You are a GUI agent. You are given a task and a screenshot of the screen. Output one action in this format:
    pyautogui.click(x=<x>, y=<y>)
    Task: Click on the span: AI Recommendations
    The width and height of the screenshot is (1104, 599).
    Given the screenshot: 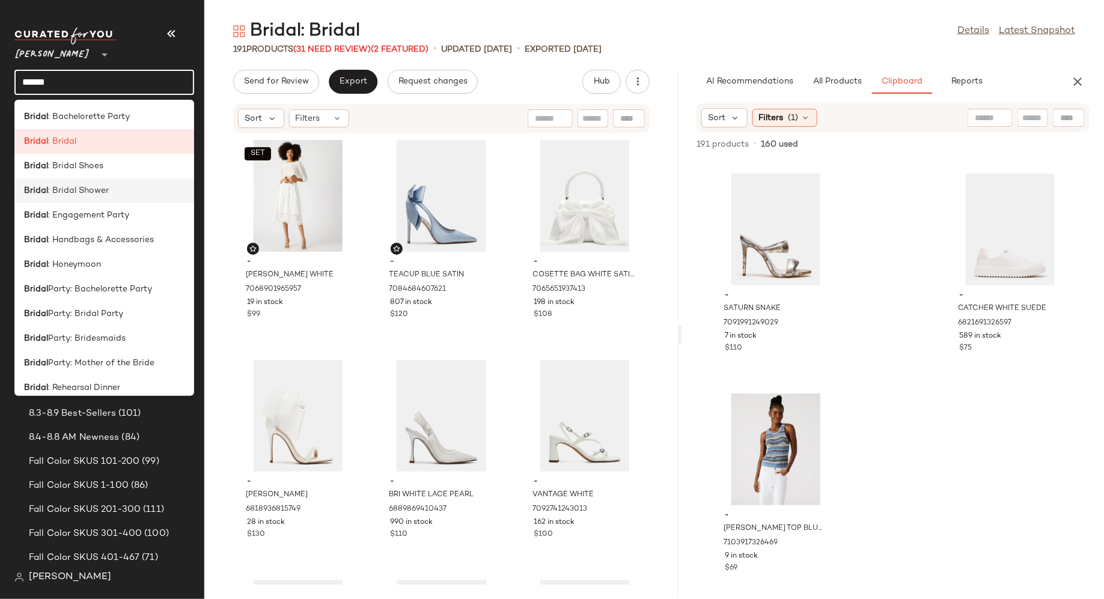 What is the action you would take?
    pyautogui.click(x=750, y=82)
    